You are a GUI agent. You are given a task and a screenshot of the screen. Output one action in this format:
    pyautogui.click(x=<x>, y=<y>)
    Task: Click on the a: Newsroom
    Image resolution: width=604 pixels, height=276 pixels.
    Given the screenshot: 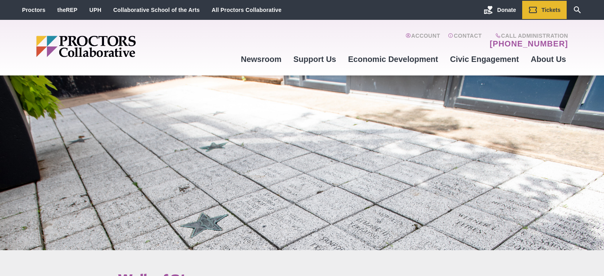 What is the action you would take?
    pyautogui.click(x=261, y=59)
    